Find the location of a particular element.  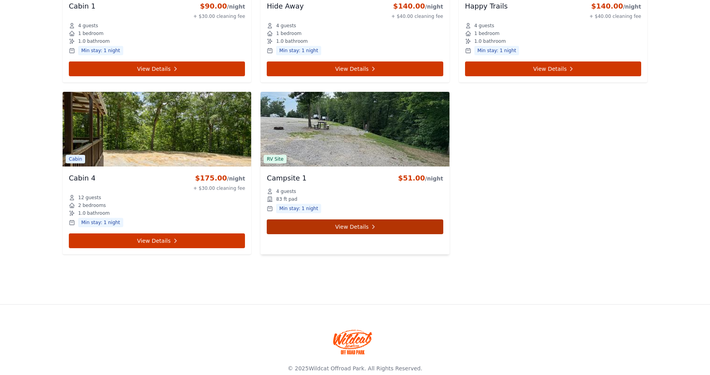

div: $90.00 is located at coordinates (219, 6).